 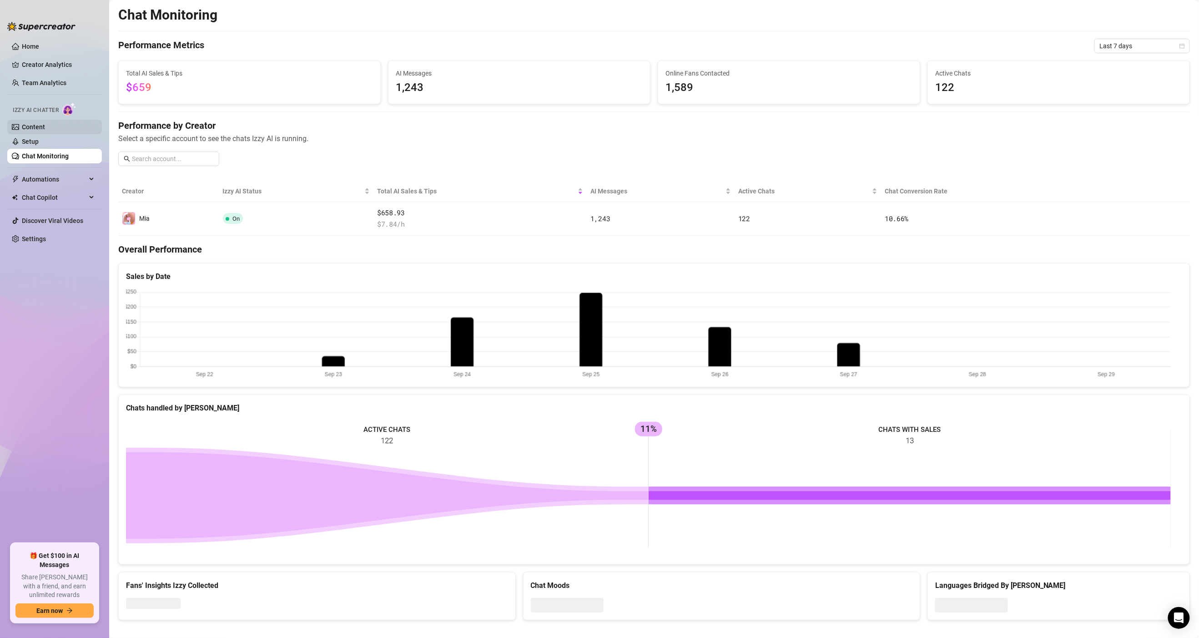 What do you see at coordinates (480, 213) in the screenshot?
I see `span: $658.93` at bounding box center [480, 213].